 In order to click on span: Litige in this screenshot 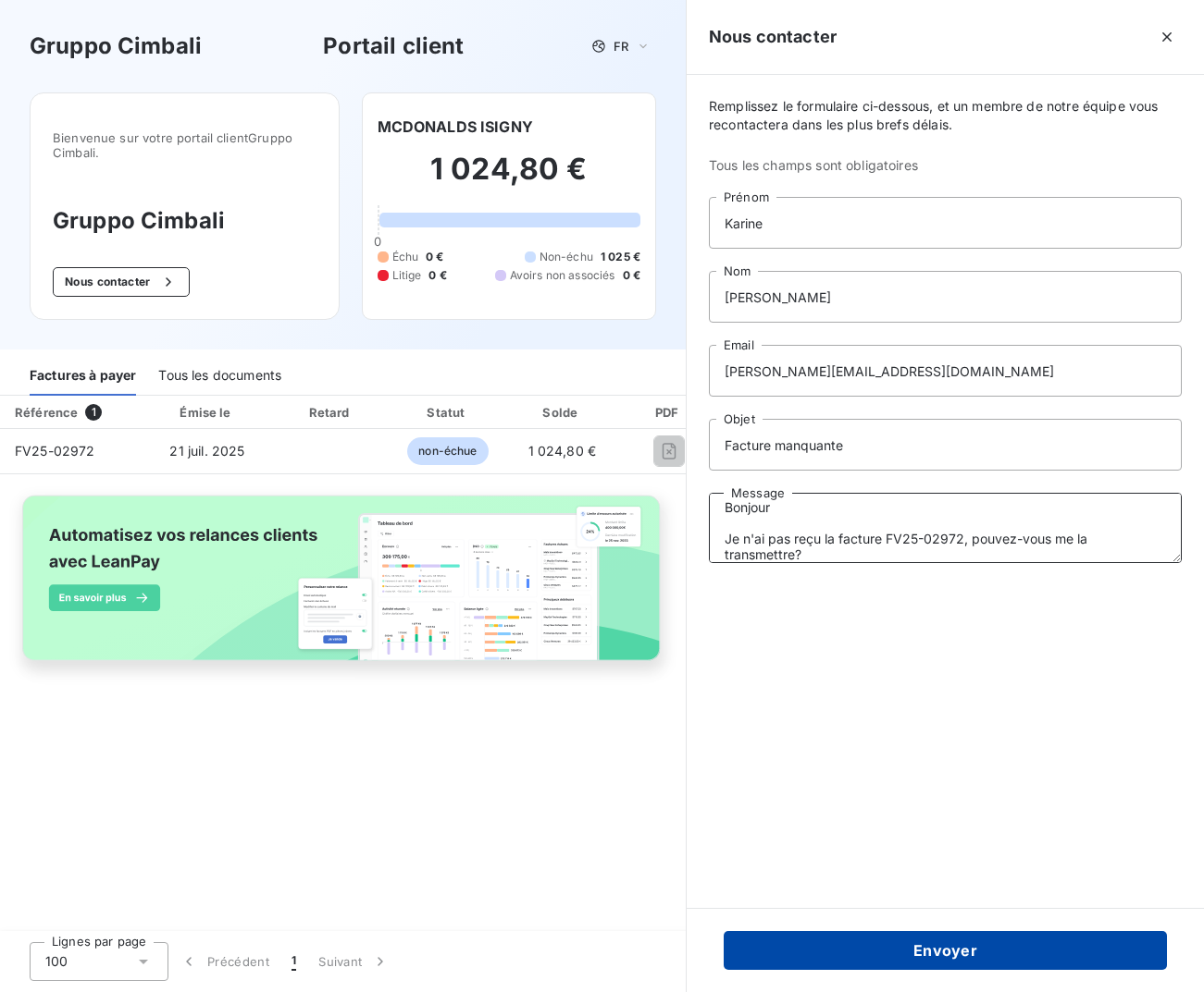, I will do `click(407, 276)`.